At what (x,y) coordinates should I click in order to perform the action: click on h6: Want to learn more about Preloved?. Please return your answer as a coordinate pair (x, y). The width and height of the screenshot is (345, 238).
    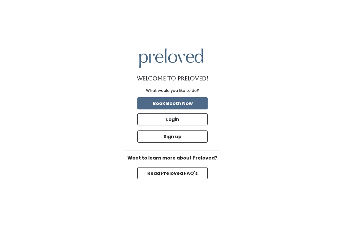
    Looking at the image, I should click on (172, 158).